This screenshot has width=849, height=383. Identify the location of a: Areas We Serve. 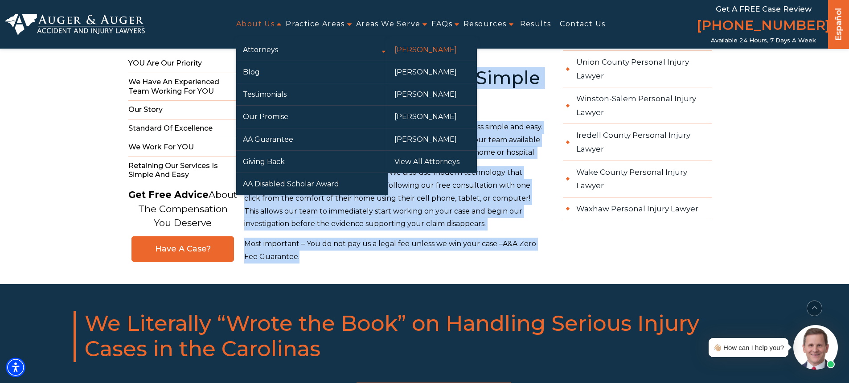
(388, 24).